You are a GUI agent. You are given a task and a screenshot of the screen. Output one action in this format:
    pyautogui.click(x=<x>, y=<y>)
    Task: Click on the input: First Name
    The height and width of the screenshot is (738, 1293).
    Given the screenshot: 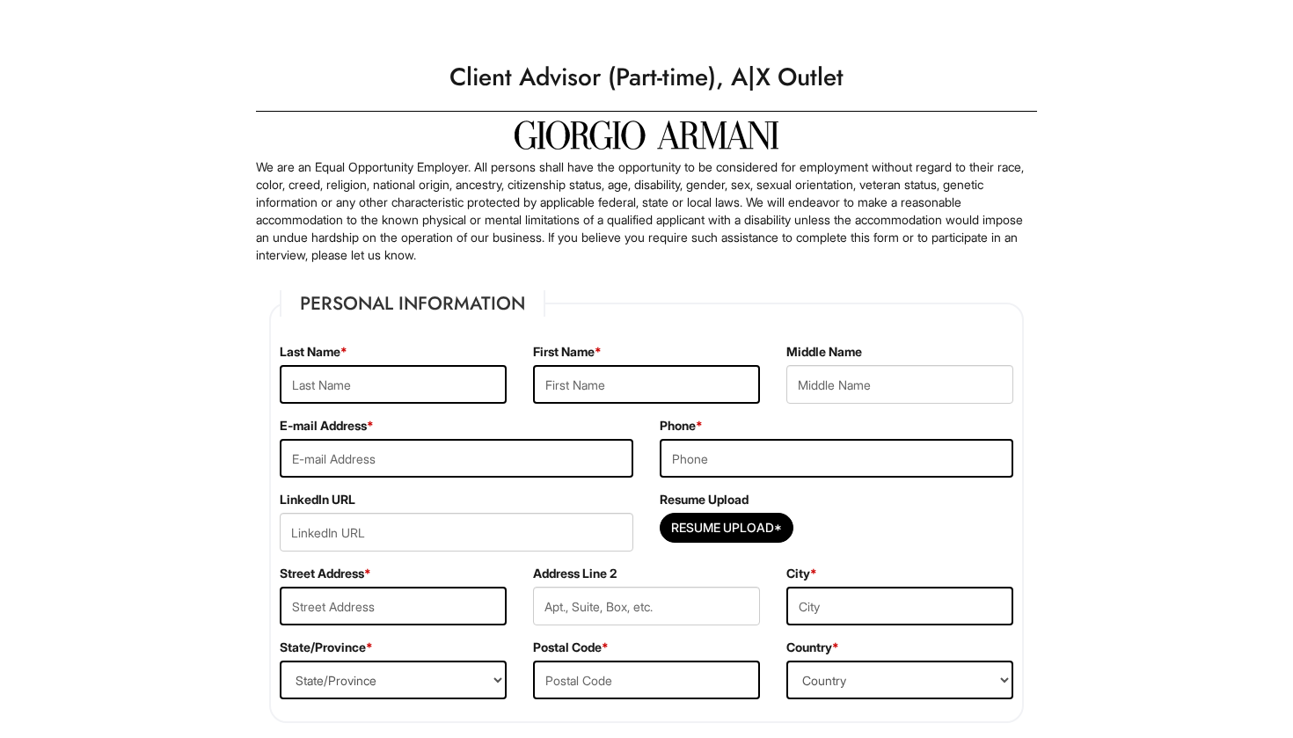 What is the action you would take?
    pyautogui.click(x=647, y=384)
    